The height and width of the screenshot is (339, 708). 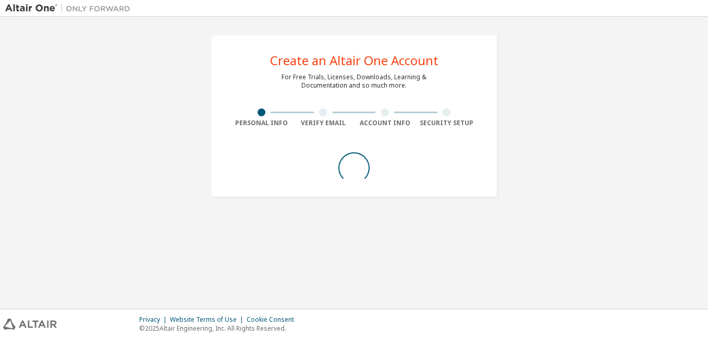 What do you see at coordinates (208, 320) in the screenshot?
I see `div: Website Terms of Use` at bounding box center [208, 320].